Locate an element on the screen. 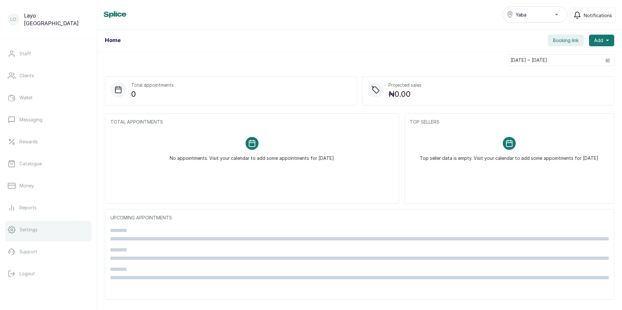  p: 0 is located at coordinates (152, 94).